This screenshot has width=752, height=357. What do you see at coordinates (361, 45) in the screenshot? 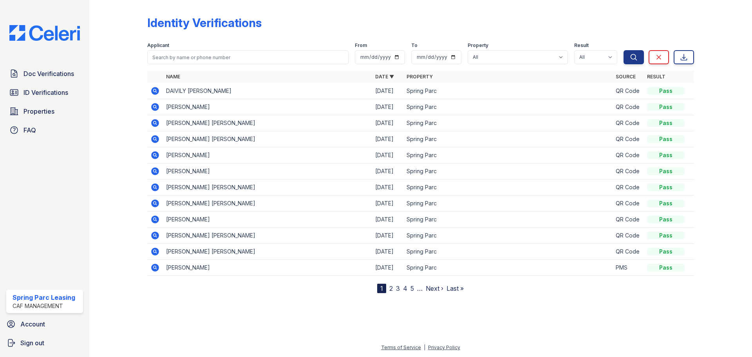
I see `label: From` at bounding box center [361, 45].